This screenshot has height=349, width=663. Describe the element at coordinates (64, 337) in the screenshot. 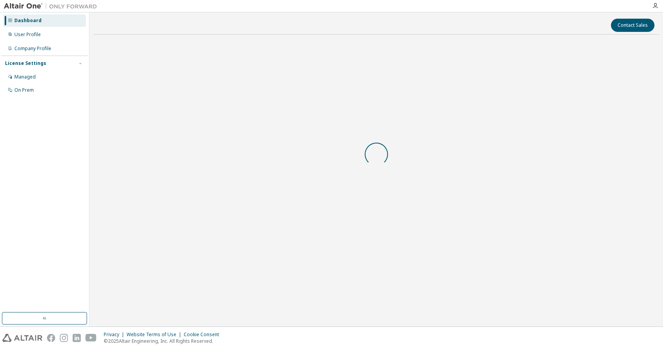

I see `img: instagram.svg` at that location.